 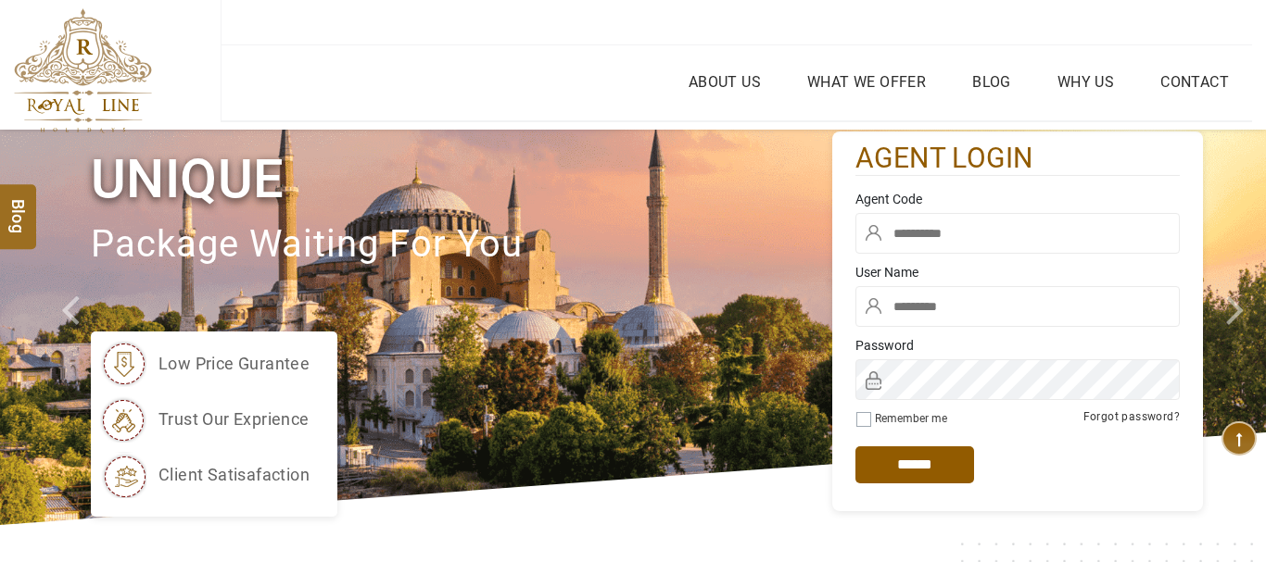 I want to click on a: Why Us, so click(x=1085, y=82).